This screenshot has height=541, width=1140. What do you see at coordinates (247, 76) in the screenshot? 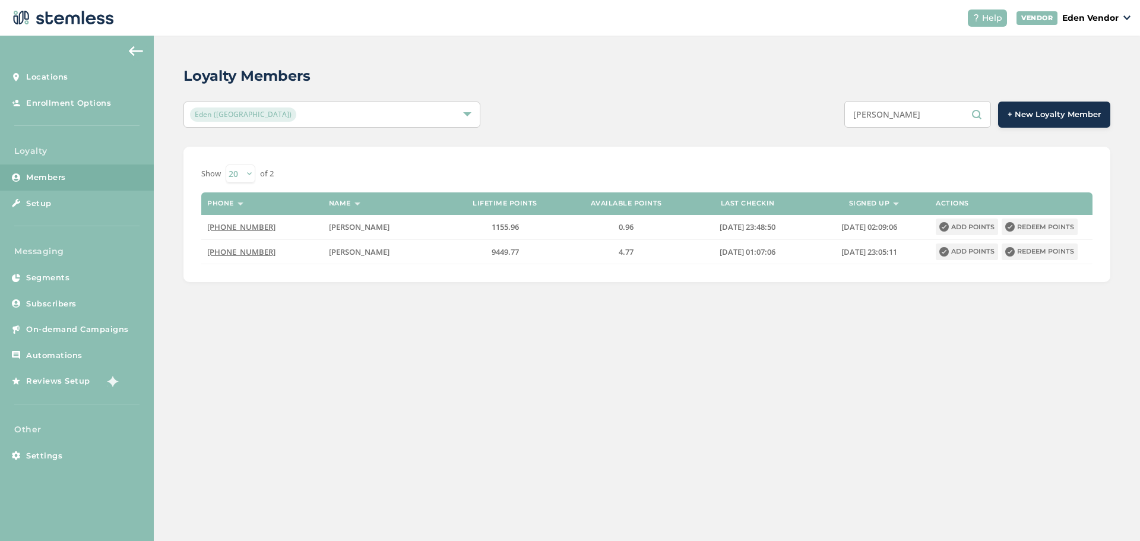
I see `h2: Loyalty Members` at bounding box center [247, 76].